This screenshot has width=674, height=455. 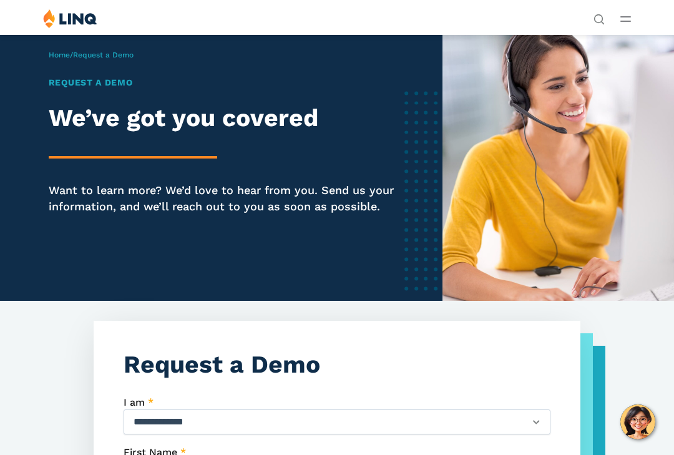 I want to click on img: Female software representative, so click(x=558, y=167).